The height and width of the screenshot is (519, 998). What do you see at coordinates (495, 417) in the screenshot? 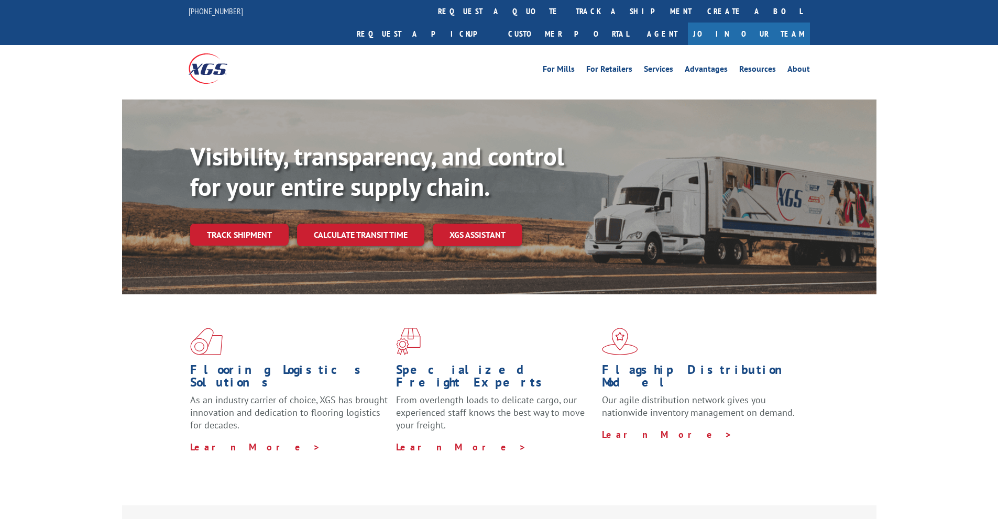
I see `p: From overlength loads to delicate cargo, our experienced staff knows the best way to move your fr...` at bounding box center [495, 417].